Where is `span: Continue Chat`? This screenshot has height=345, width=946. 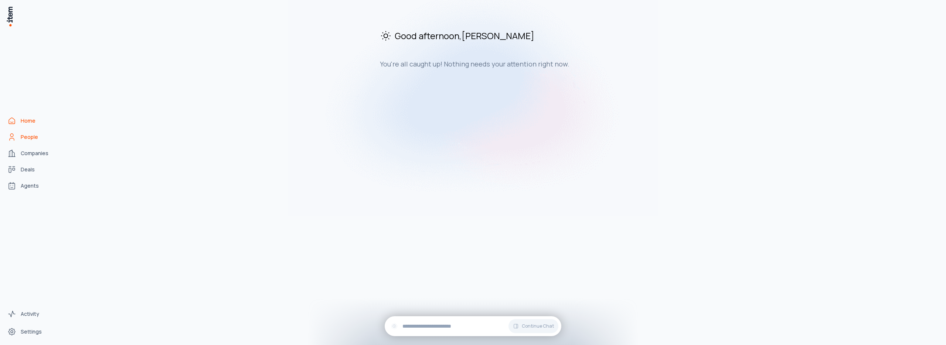
span: Continue Chat is located at coordinates (538, 326).